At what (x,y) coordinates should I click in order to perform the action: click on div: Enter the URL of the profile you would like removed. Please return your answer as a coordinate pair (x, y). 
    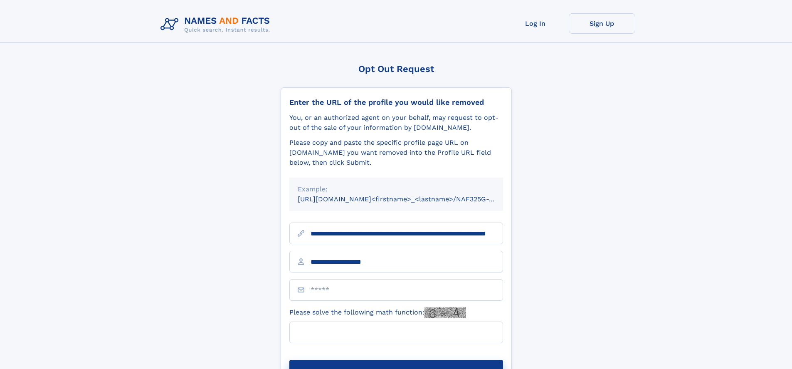
    Looking at the image, I should click on (396, 102).